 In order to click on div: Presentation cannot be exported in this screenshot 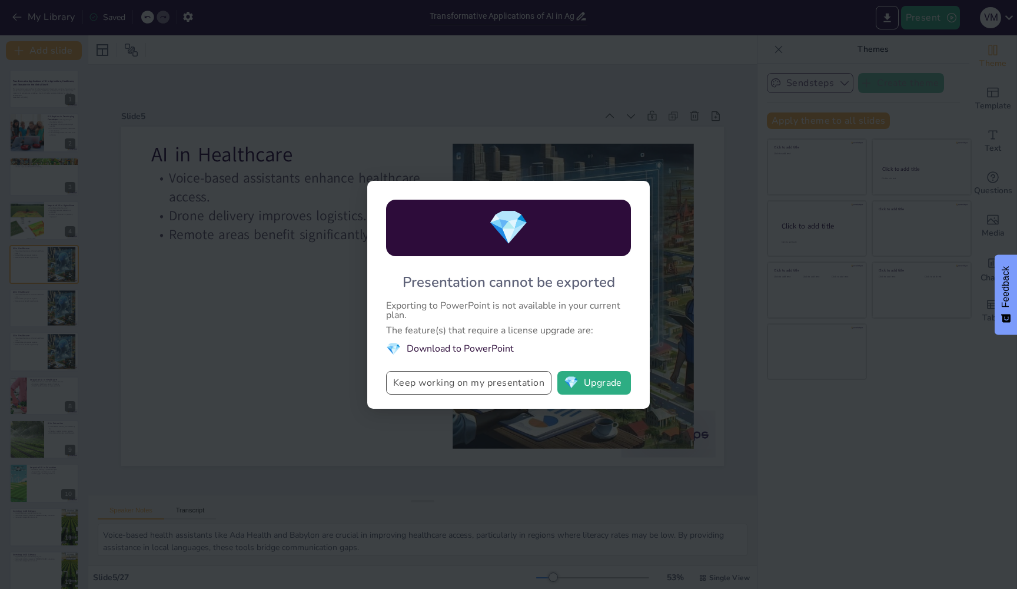, I will do `click(509, 282)`.